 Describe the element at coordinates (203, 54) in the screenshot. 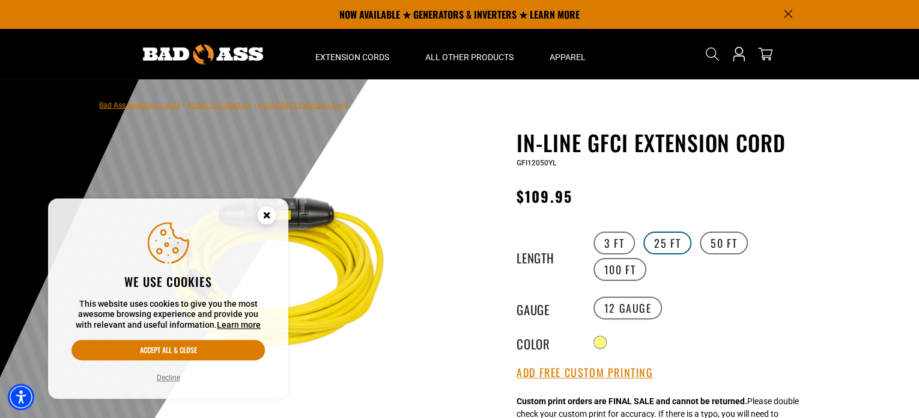

I see `img: Bad Ass Extension Cords` at that location.